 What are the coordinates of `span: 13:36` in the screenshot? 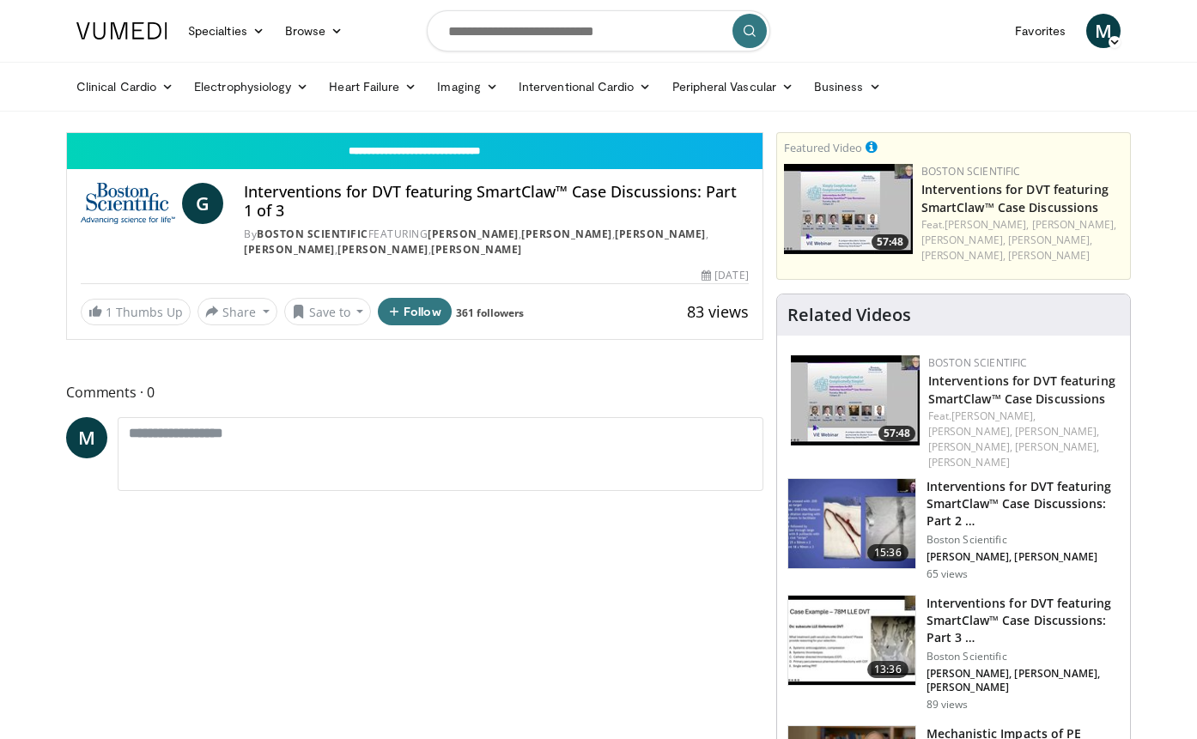 It's located at (888, 670).